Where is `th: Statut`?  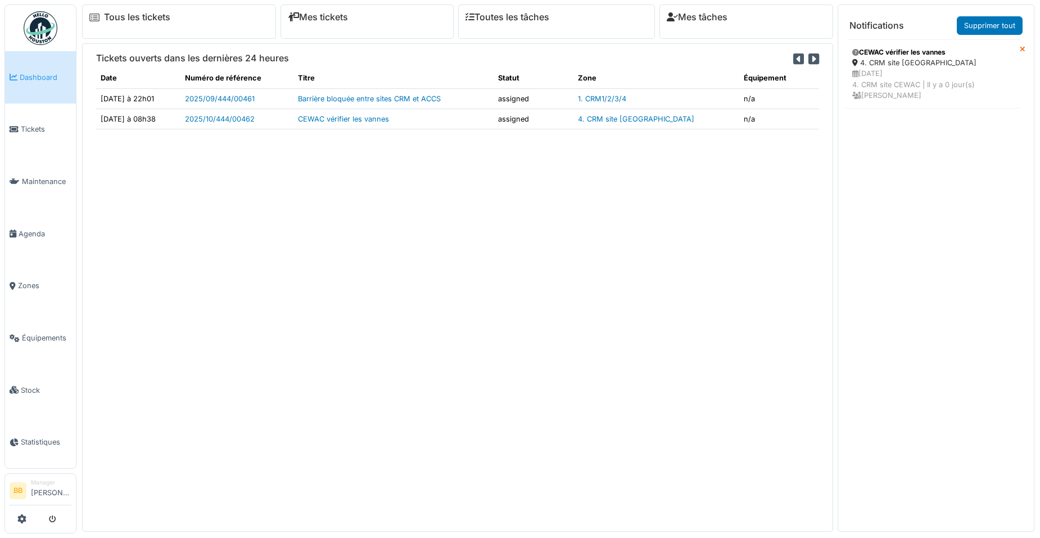
th: Statut is located at coordinates (534, 78).